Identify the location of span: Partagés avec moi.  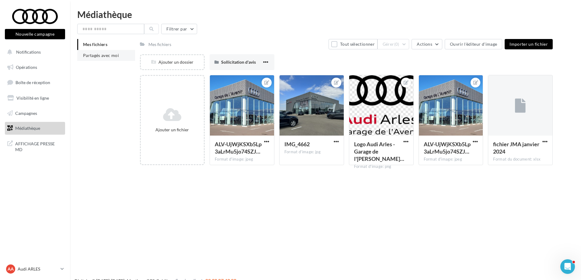
(101, 55).